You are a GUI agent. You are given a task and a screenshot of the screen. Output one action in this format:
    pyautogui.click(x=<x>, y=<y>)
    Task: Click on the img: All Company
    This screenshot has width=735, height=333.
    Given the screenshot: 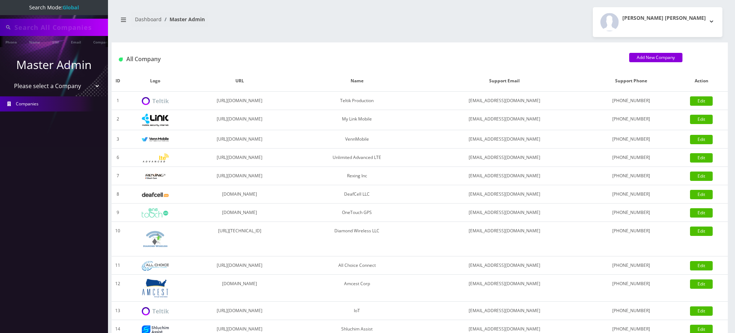 What is the action you would take?
    pyautogui.click(x=121, y=59)
    